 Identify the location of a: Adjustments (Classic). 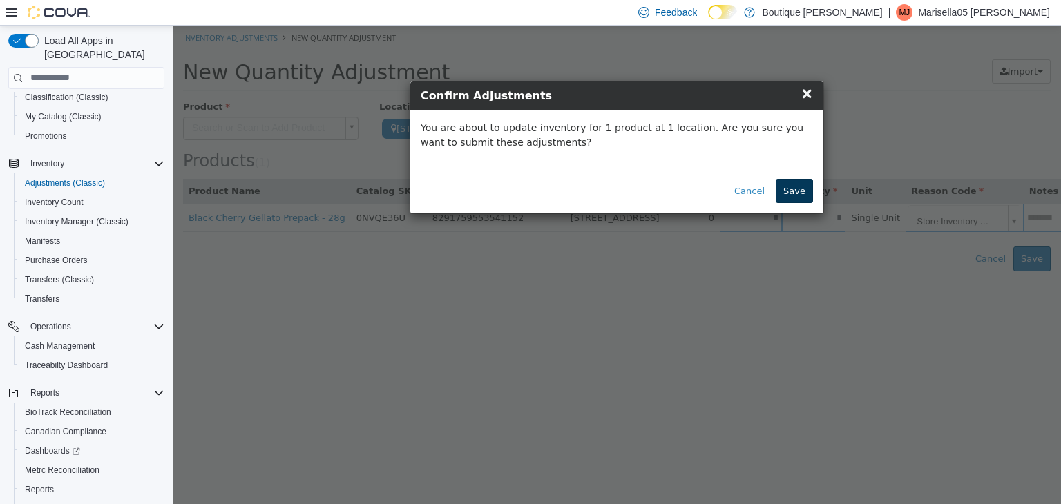
(65, 183).